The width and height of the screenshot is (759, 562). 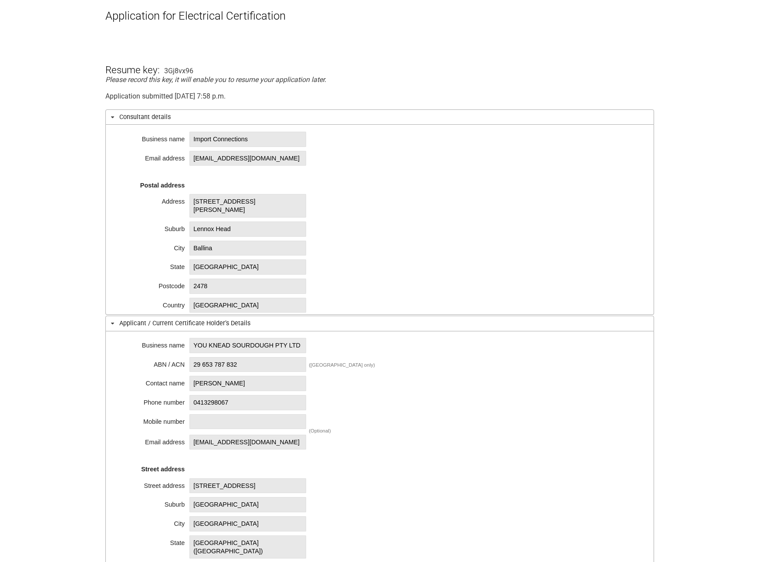 What do you see at coordinates (248, 345) in the screenshot?
I see `span: YOU KNEAD SOURDOUGH PTY LTD` at bounding box center [248, 345].